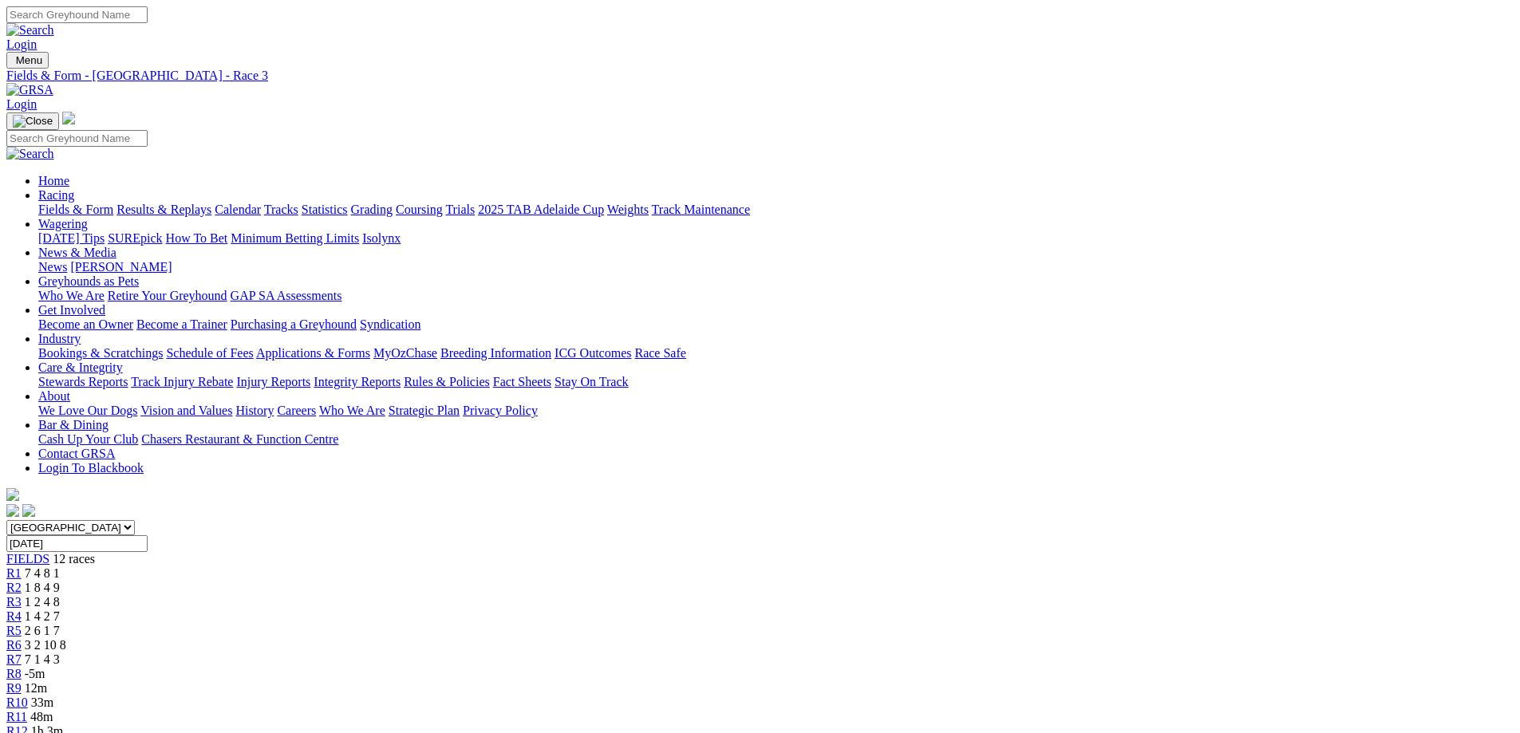  Describe the element at coordinates (254, 410) in the screenshot. I see `a: History` at that location.